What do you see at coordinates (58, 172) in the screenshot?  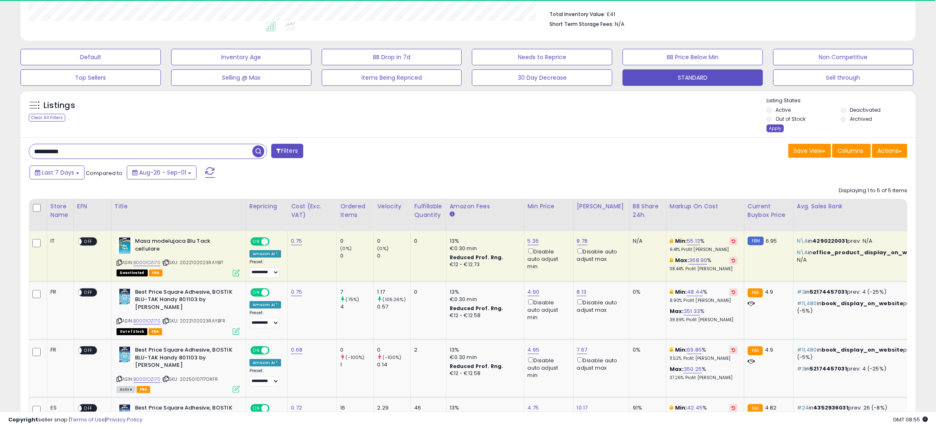 I see `span: Last 7 Days` at bounding box center [58, 172].